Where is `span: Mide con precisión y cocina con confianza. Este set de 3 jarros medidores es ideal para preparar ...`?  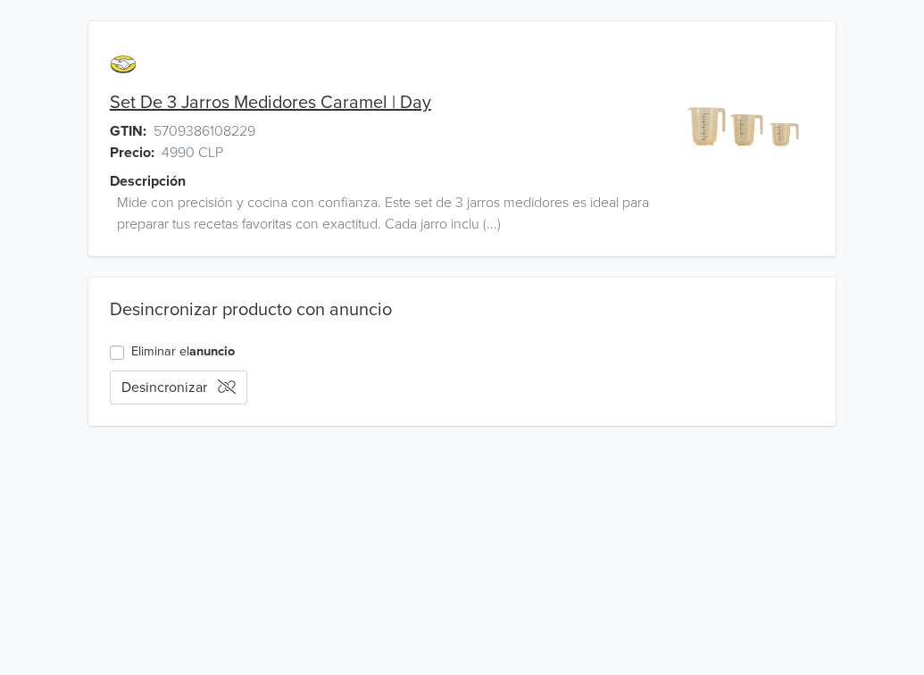 span: Mide con precisión y cocina con confianza. Este set de 3 jarros medidores es ideal para preparar ... is located at coordinates (394, 213).